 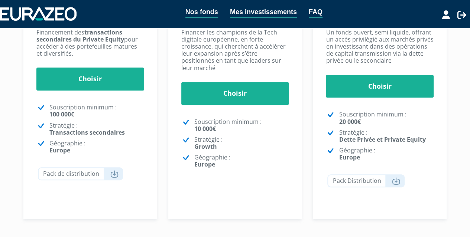 What do you see at coordinates (263, 12) in the screenshot?
I see `a: Mes investissements` at bounding box center [263, 12].